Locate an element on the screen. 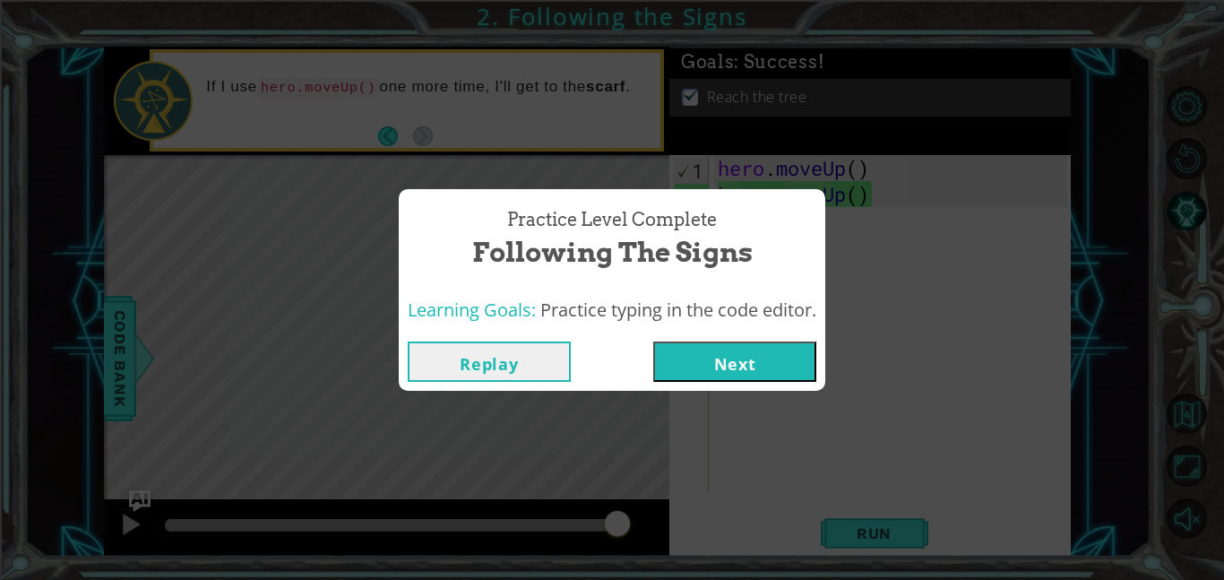  span: Practice typing in the code editor. is located at coordinates (678, 309).